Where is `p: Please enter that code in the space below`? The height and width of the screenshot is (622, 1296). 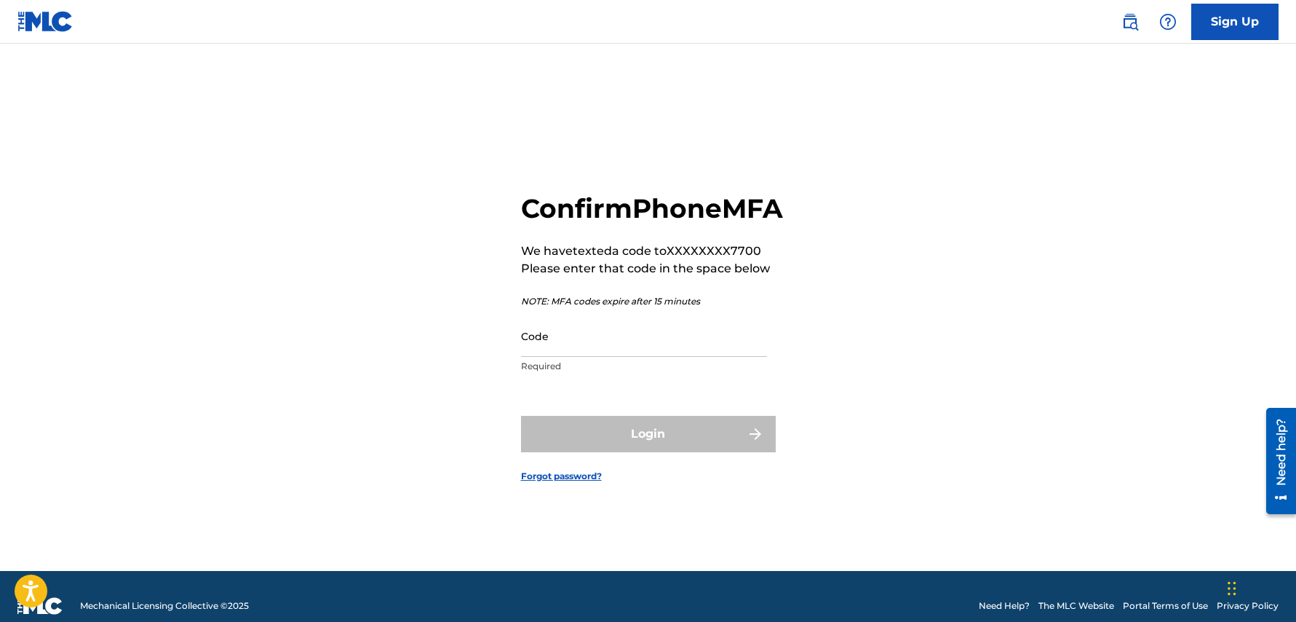 p: Please enter that code in the space below is located at coordinates (652, 269).